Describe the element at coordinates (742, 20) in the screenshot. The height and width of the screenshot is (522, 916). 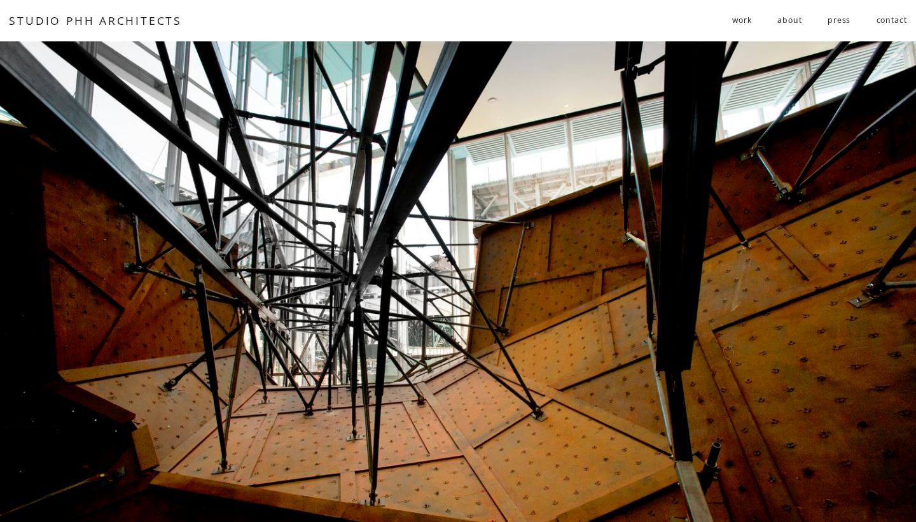
I see `a: folder dropdown` at that location.